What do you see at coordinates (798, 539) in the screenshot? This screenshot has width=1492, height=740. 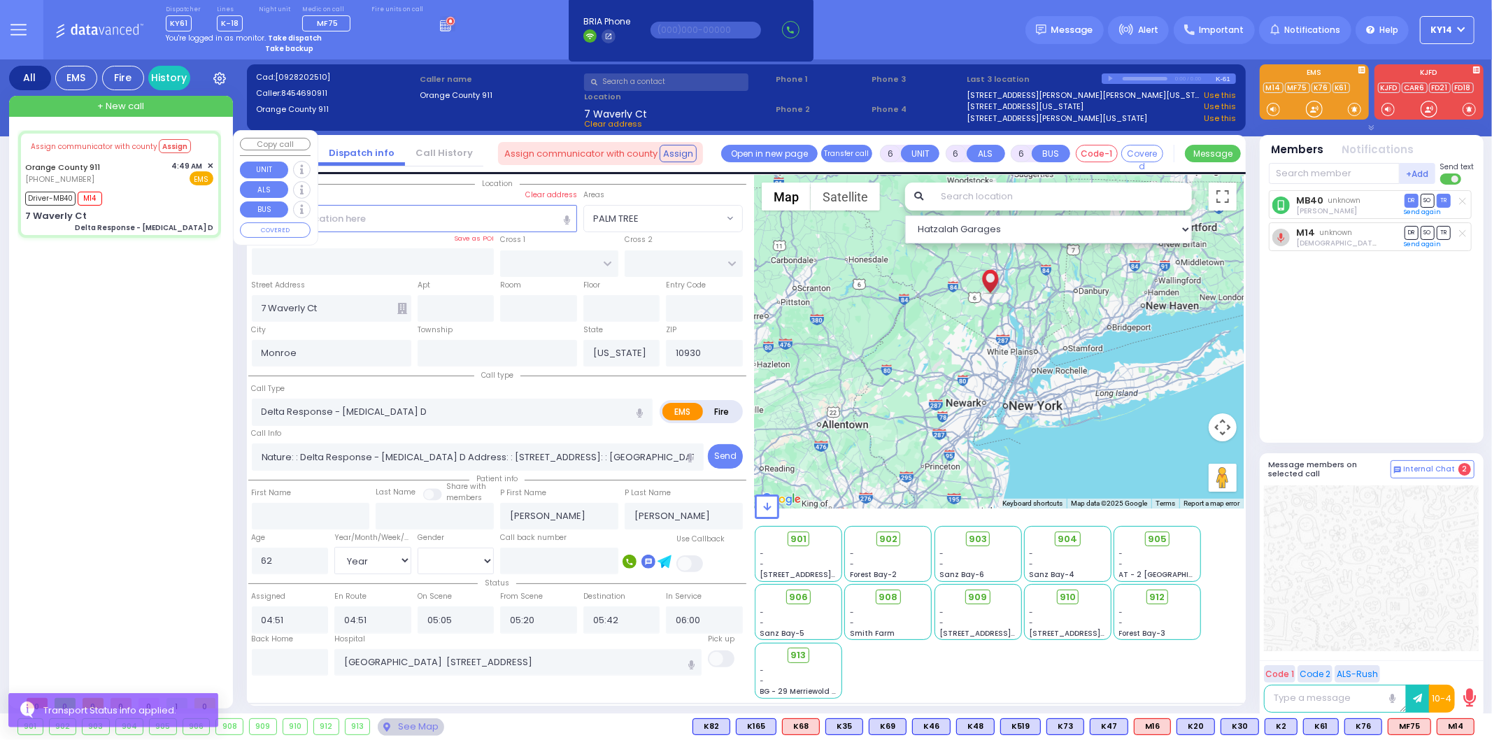 I see `span: 901` at bounding box center [798, 539].